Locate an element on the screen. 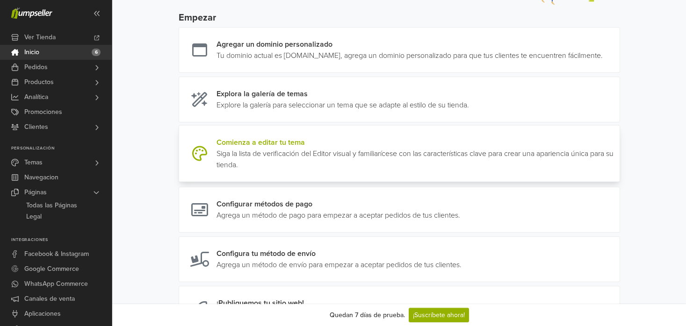 This screenshot has width=686, height=326. a: ¡Suscríbete ahora! is located at coordinates (439, 315).